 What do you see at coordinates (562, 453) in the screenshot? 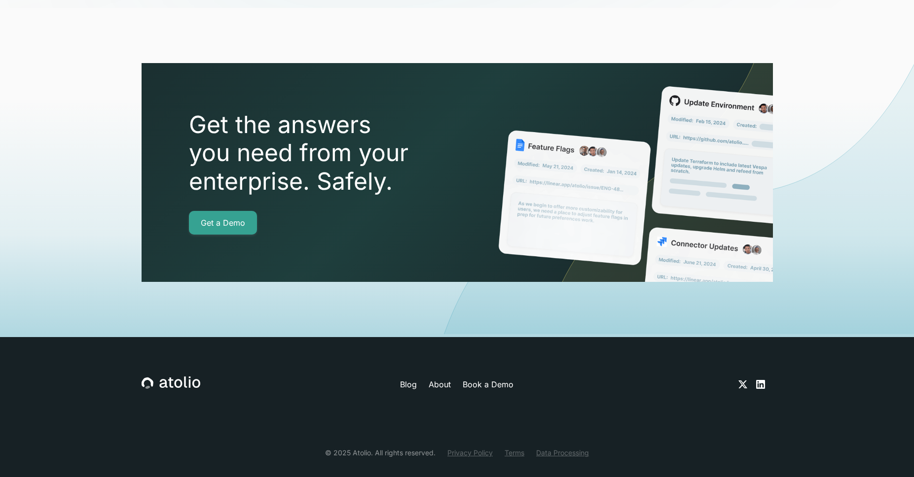
I see `a: Data Processing` at bounding box center [562, 453].